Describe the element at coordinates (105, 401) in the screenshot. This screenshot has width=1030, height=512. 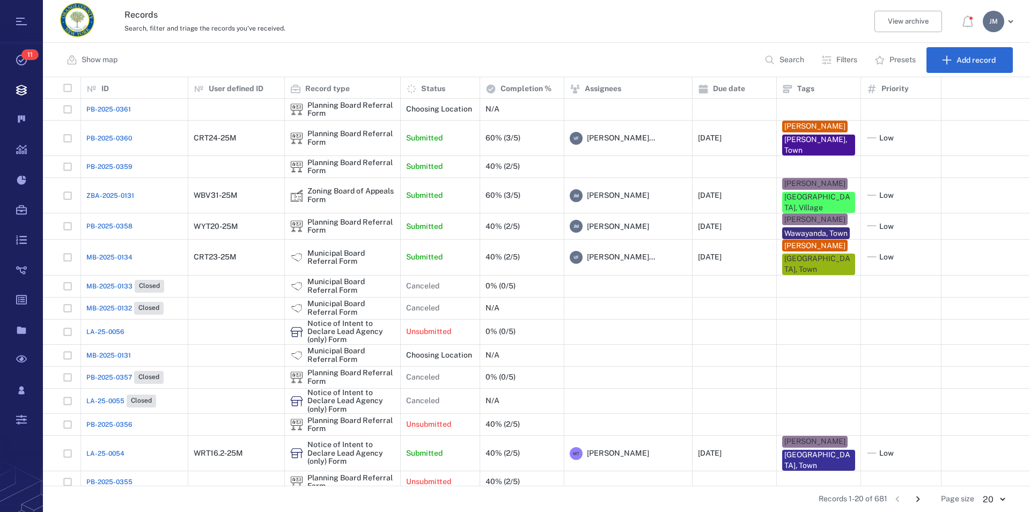
I see `span: LA-25-0055` at that location.